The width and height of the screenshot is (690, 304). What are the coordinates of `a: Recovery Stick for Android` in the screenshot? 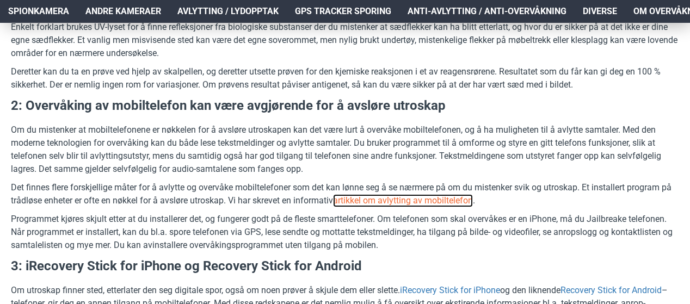 It's located at (611, 290).